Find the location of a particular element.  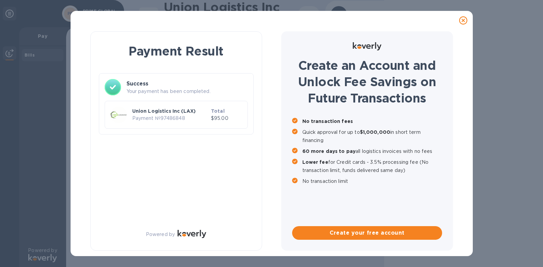

h3: Success is located at coordinates (187, 84).